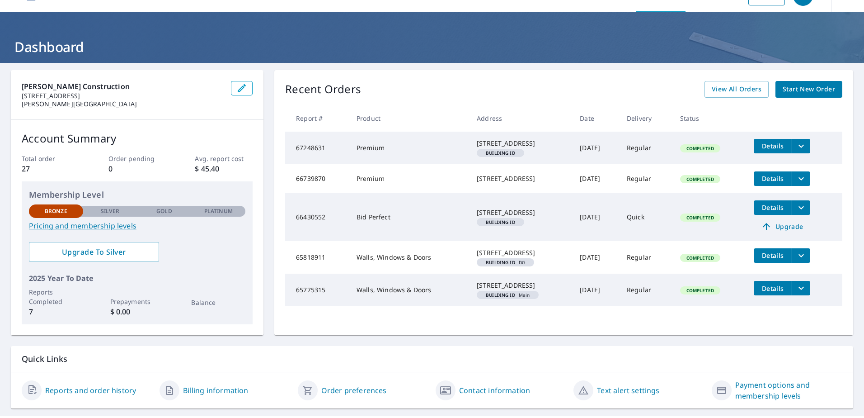 The width and height of the screenshot is (864, 418). Describe the element at coordinates (137, 169) in the screenshot. I see `p: 0` at that location.